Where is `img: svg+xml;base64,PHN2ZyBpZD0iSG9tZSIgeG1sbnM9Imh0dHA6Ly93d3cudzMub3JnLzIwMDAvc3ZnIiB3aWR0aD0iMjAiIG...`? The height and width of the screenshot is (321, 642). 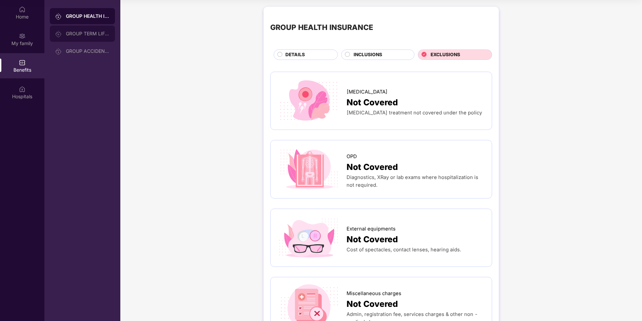 img: svg+xml;base64,PHN2ZyBpZD0iSG9tZSIgeG1sbnM9Imh0dHA6Ly93d3cudzMub3JnLzIwMDAvc3ZnIiB3aWR0aD0iMjAiIG... is located at coordinates (22, 9).